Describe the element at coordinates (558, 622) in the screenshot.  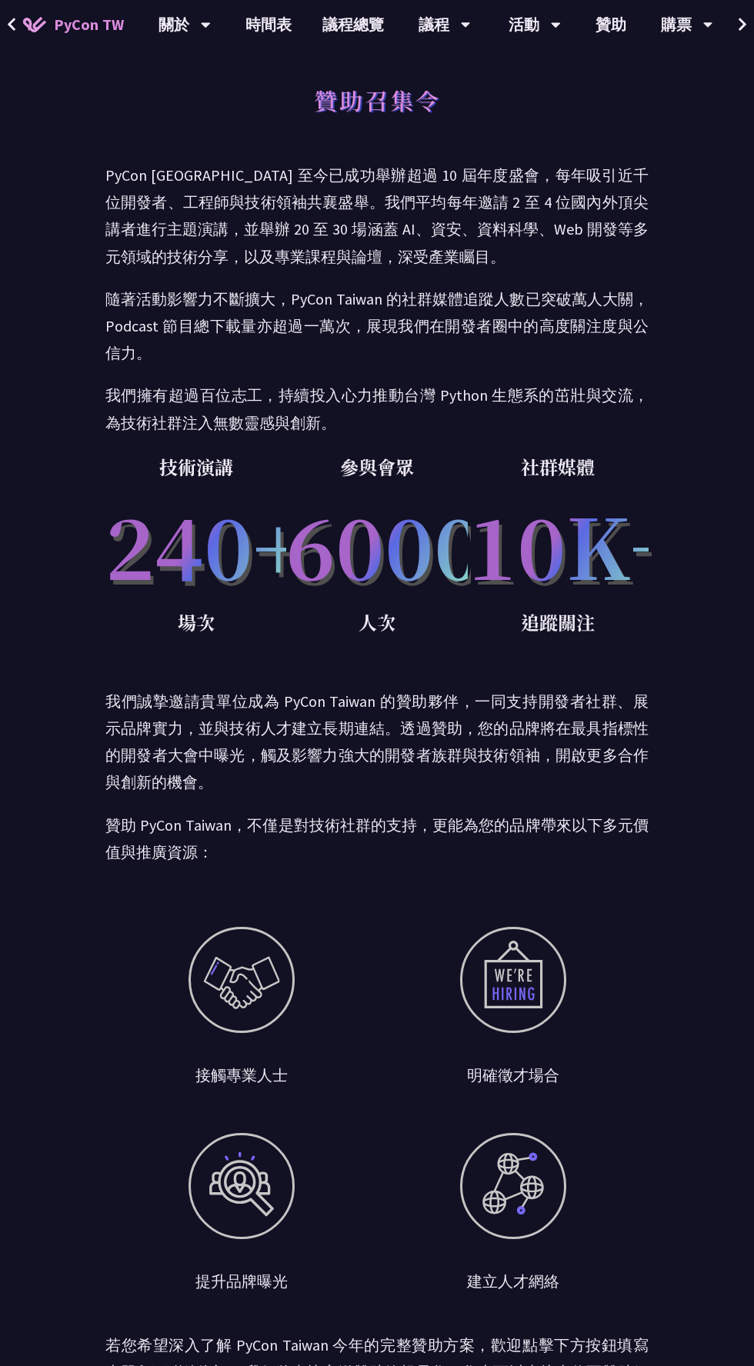
I see `p: 追蹤關注` at that location.